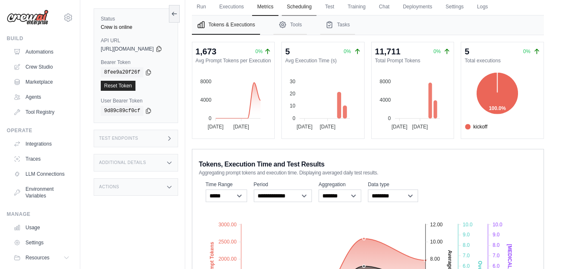 Image resolution: width=564 pixels, height=269 pixels. Describe the element at coordinates (435, 259) in the screenshot. I see `tspan: 8.00` at that location.